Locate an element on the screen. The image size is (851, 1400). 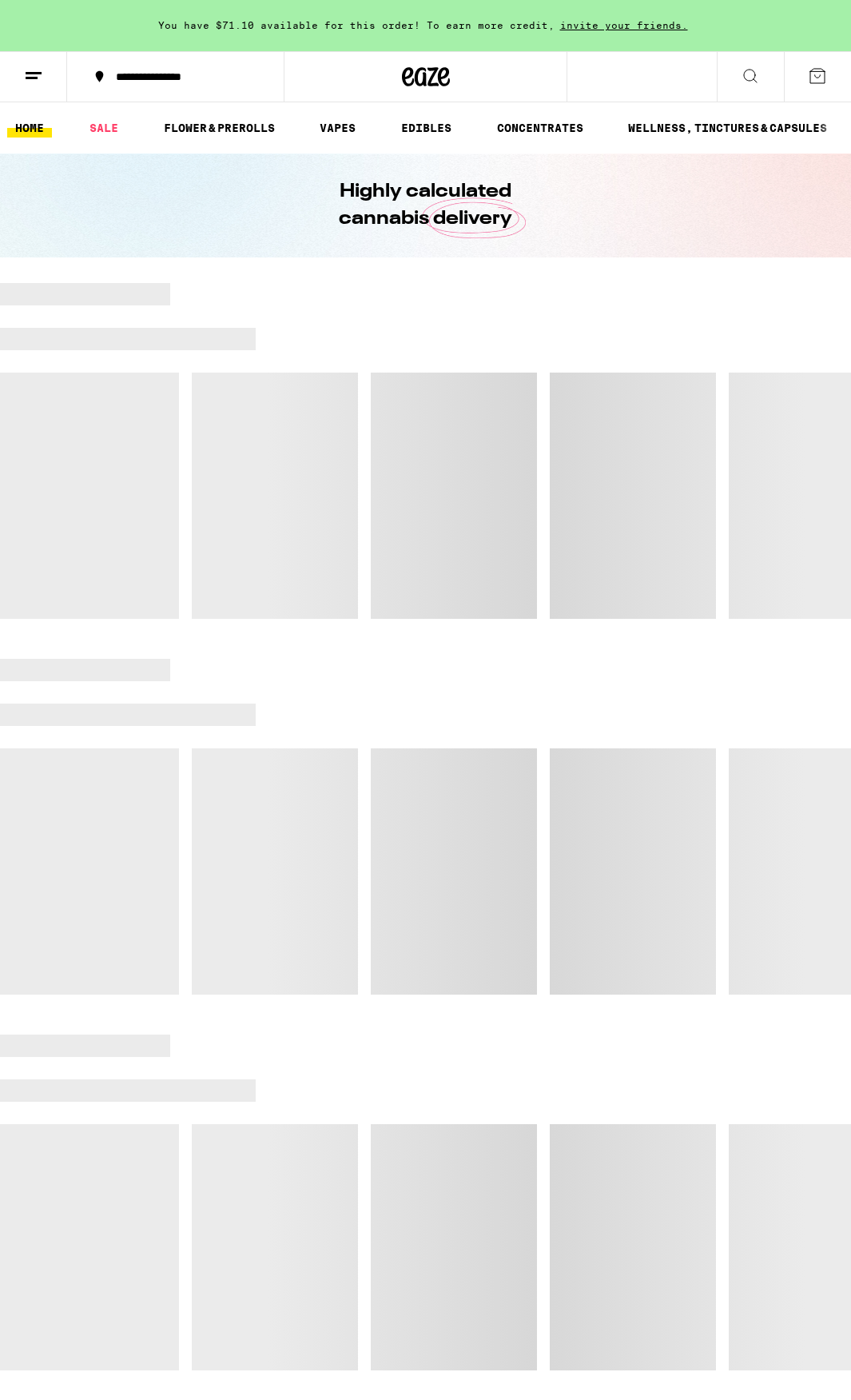
a: SALE is located at coordinates (104, 128).